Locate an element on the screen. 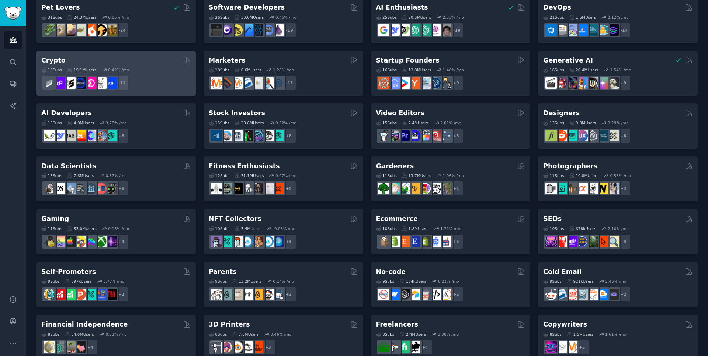 This screenshot has width=708, height=356. div: 28.6M Users is located at coordinates (249, 123).